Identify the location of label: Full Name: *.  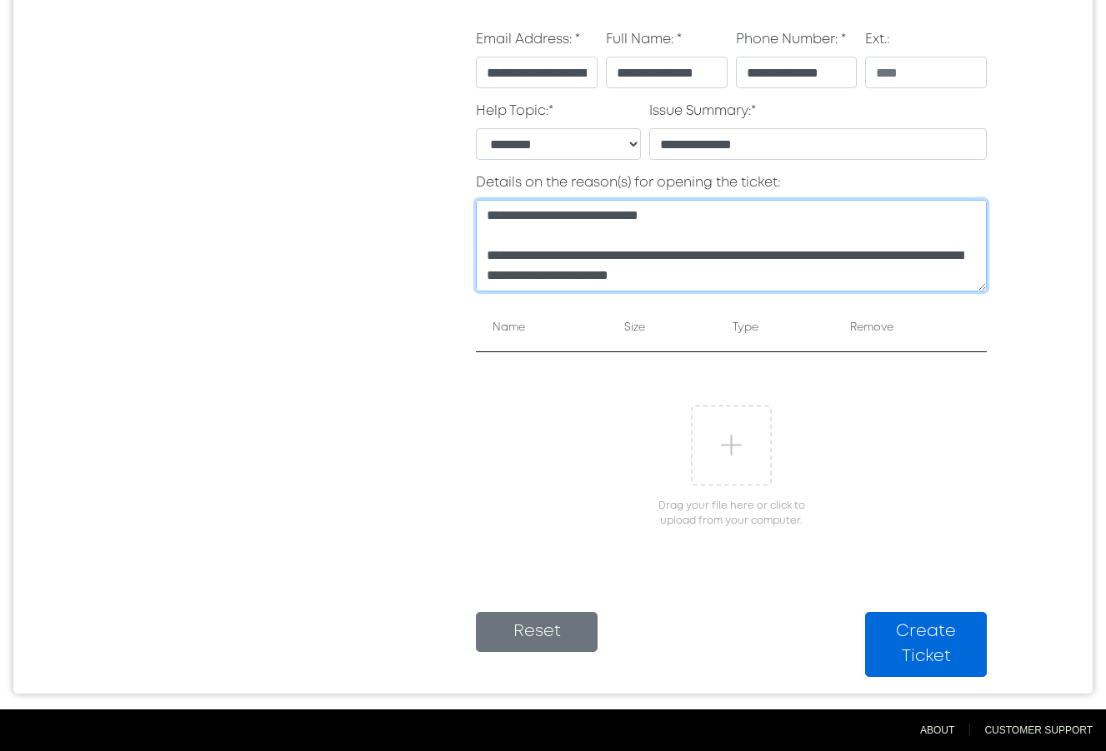
(643, 40).